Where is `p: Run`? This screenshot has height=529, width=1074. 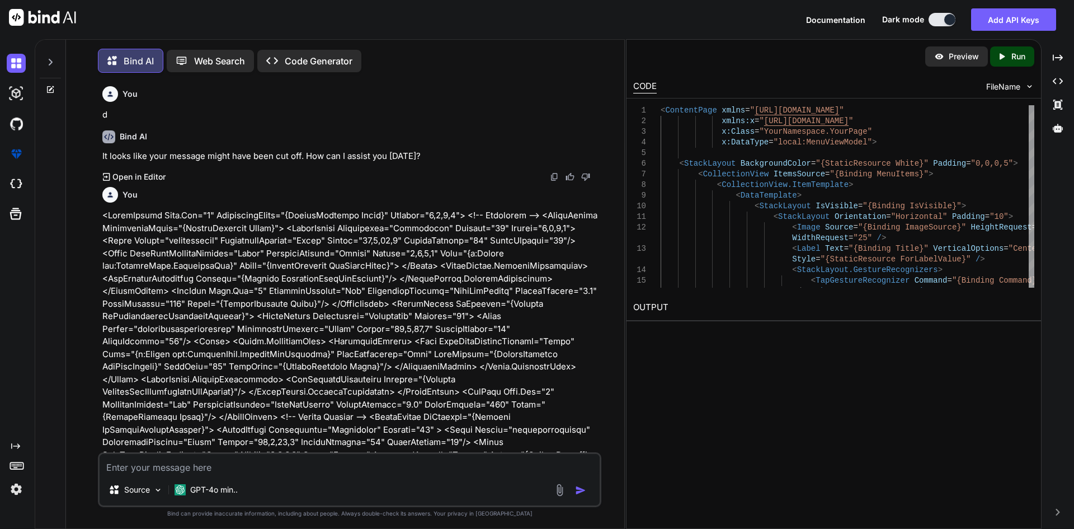
p: Run is located at coordinates (1018, 57).